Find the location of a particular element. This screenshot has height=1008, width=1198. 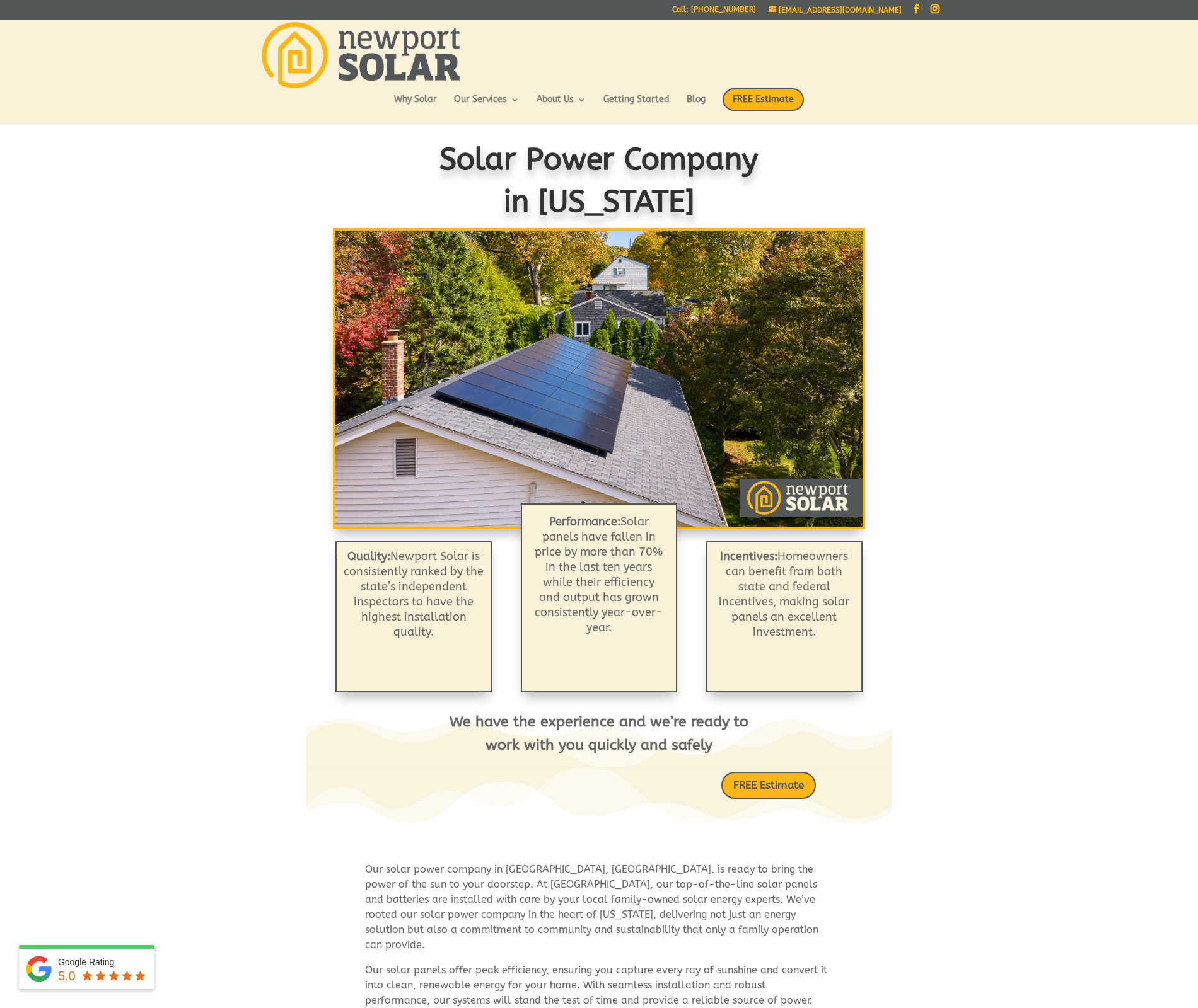

a: Our Services is located at coordinates (486, 106).